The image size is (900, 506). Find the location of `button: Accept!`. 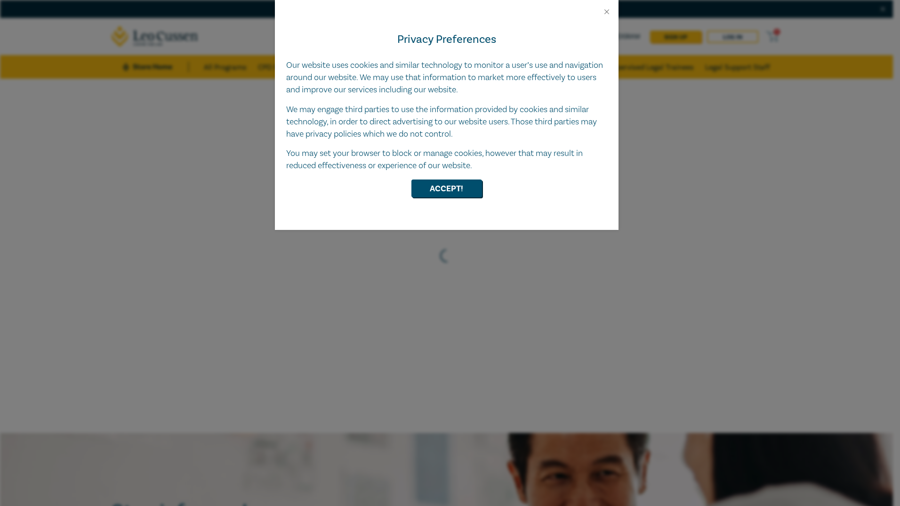

button: Accept! is located at coordinates (447, 188).